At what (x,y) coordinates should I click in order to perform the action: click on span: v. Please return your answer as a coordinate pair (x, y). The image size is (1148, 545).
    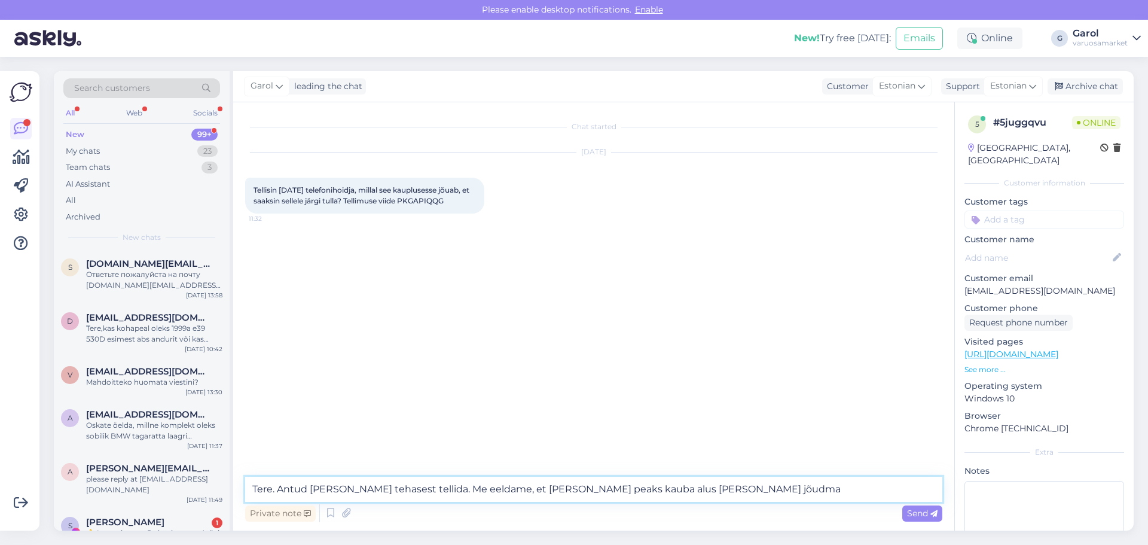
    Looking at the image, I should click on (70, 374).